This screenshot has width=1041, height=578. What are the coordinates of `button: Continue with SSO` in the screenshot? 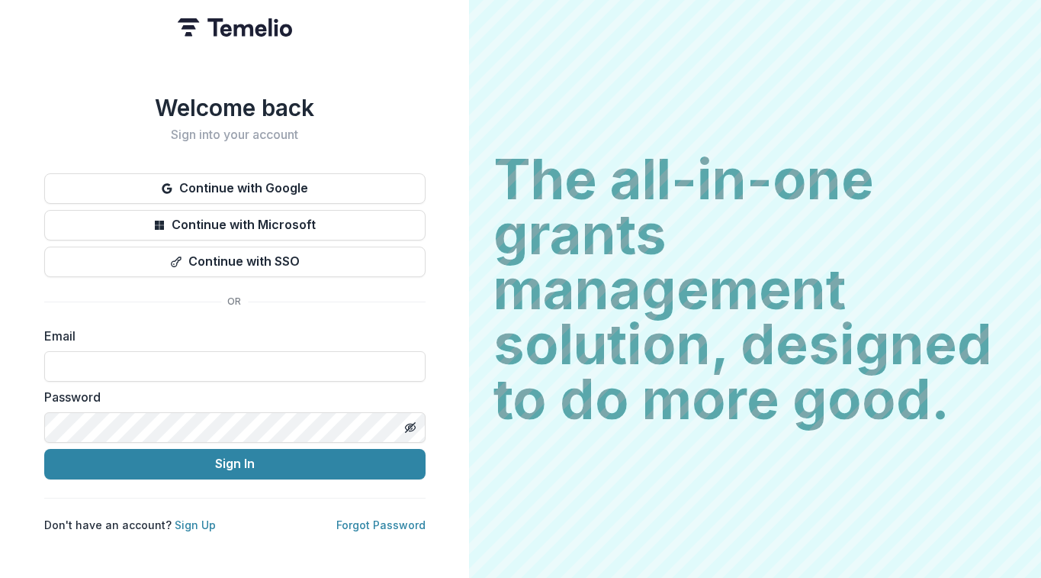 It's located at (235, 262).